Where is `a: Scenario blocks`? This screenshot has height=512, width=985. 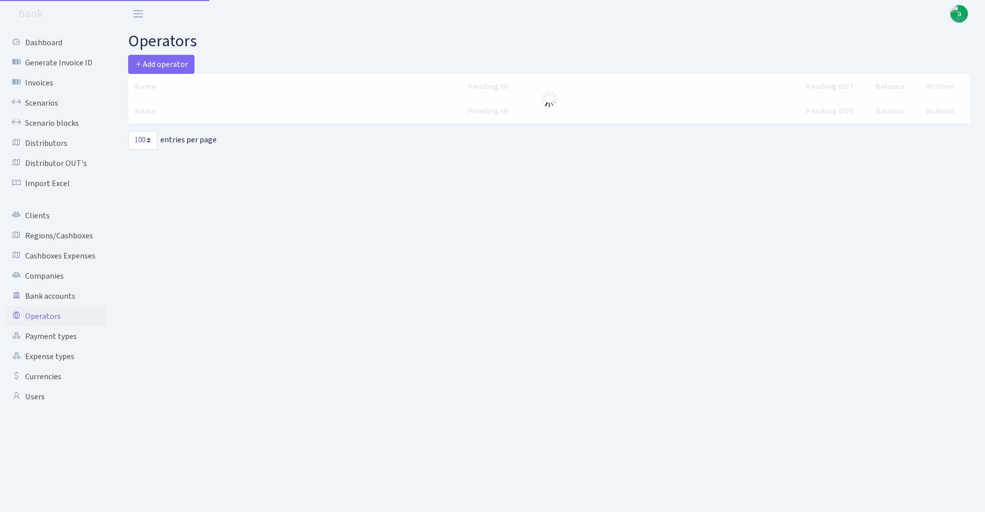
a: Scenario blocks is located at coordinates (55, 123).